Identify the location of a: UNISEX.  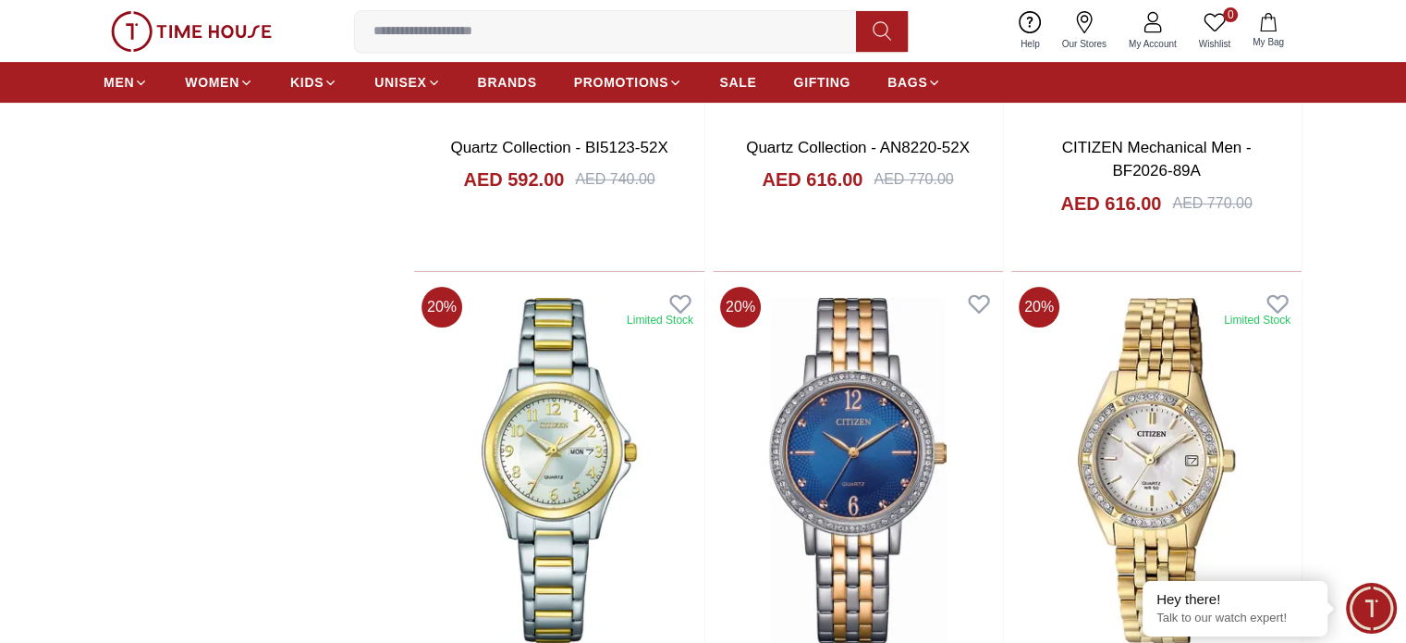
(407, 82).